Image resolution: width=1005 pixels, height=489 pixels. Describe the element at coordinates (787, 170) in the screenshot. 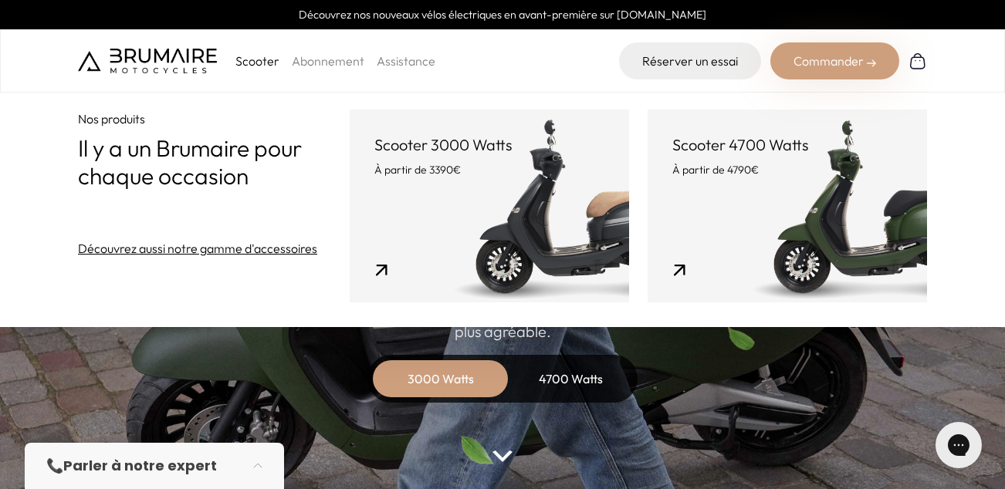

I see `p: À partir de 4790€` at that location.